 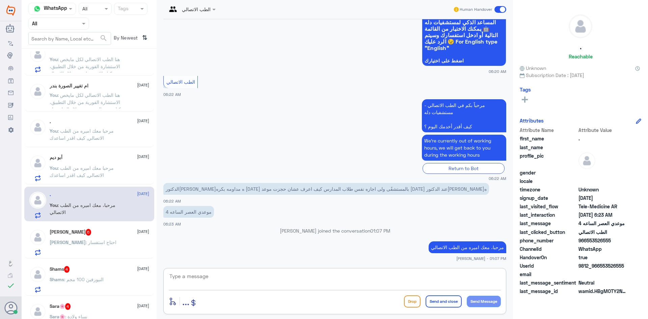 What do you see at coordinates (125, 39) in the screenshot?
I see `span: By Newest` at bounding box center [125, 39].